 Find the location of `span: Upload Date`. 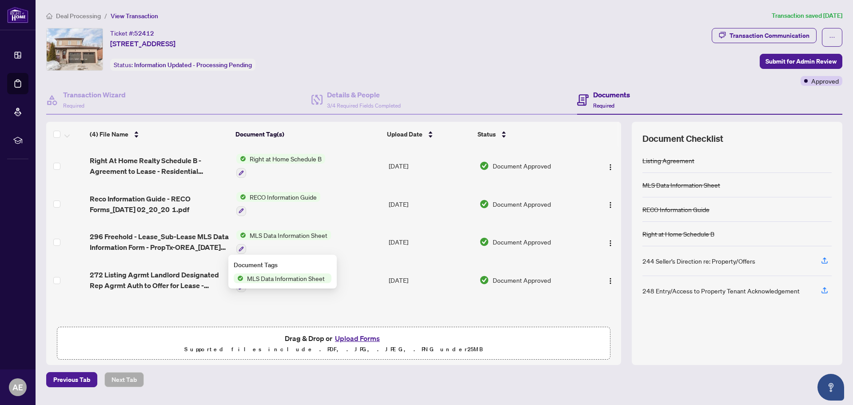

span: Upload Date is located at coordinates (405, 134).